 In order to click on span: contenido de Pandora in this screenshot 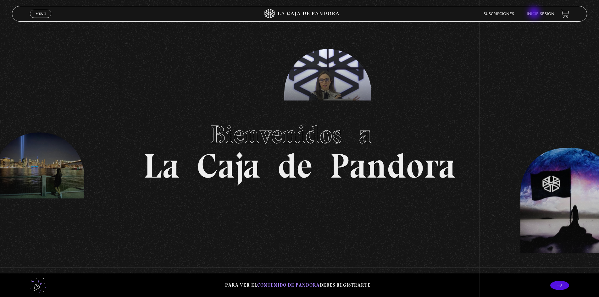, I will do `click(288, 285)`.